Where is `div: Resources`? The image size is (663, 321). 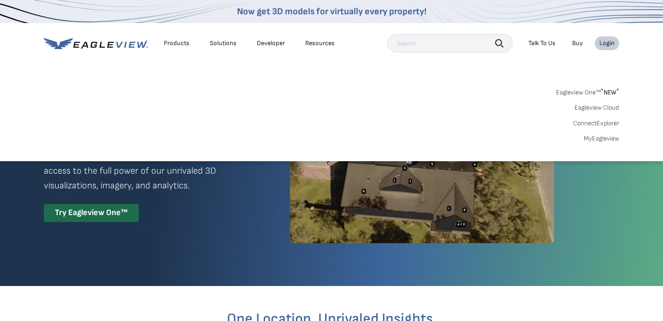 div: Resources is located at coordinates (320, 43).